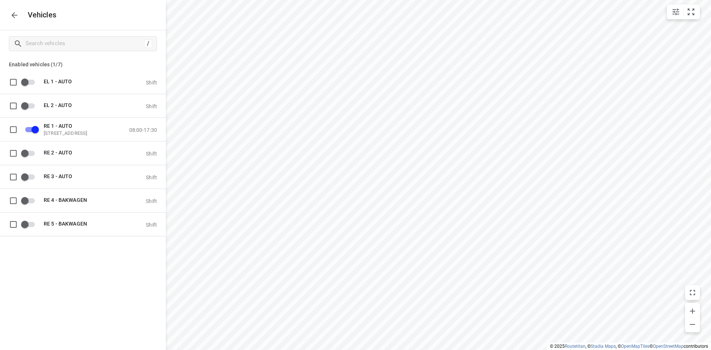 The width and height of the screenshot is (711, 350). What do you see at coordinates (575, 346) in the screenshot?
I see `a: Routetitan` at bounding box center [575, 346].